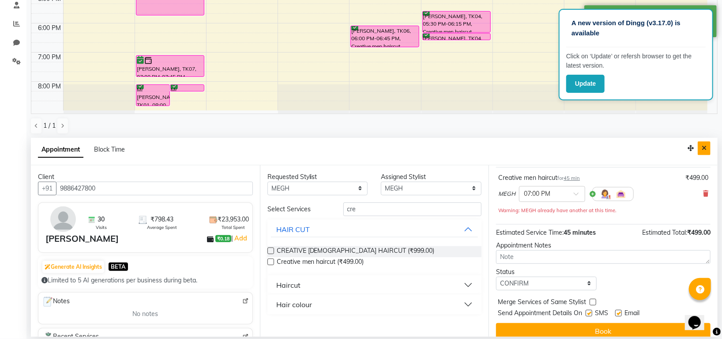  What do you see at coordinates (603, 331) in the screenshot?
I see `button: Book` at bounding box center [603, 331].